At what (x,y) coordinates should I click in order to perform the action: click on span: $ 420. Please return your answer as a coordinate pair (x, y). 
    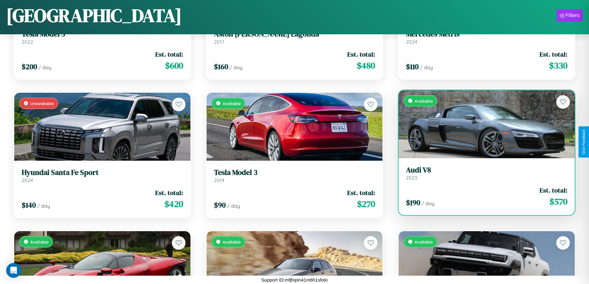
    Looking at the image, I should click on (174, 204).